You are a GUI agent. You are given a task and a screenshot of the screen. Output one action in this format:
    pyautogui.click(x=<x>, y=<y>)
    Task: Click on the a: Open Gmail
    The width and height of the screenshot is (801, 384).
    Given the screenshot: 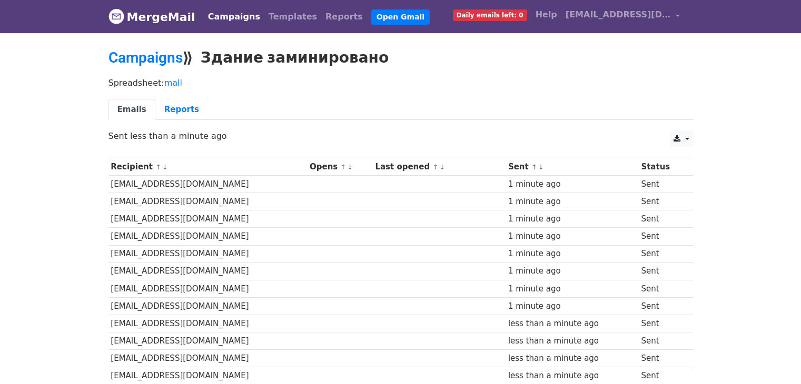 What is the action you would take?
    pyautogui.click(x=400, y=17)
    